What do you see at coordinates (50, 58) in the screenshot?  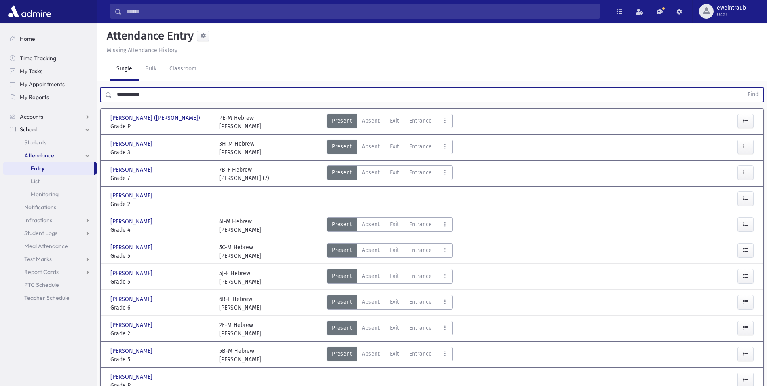 I see `a: Time Tracking` at bounding box center [50, 58].